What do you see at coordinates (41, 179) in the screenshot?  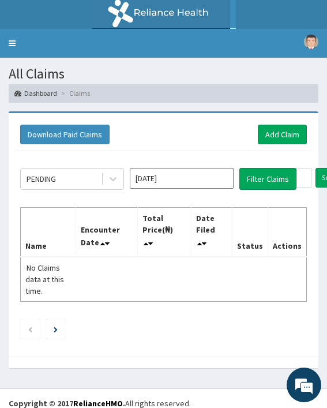 I see `div: PENDING` at bounding box center [41, 179].